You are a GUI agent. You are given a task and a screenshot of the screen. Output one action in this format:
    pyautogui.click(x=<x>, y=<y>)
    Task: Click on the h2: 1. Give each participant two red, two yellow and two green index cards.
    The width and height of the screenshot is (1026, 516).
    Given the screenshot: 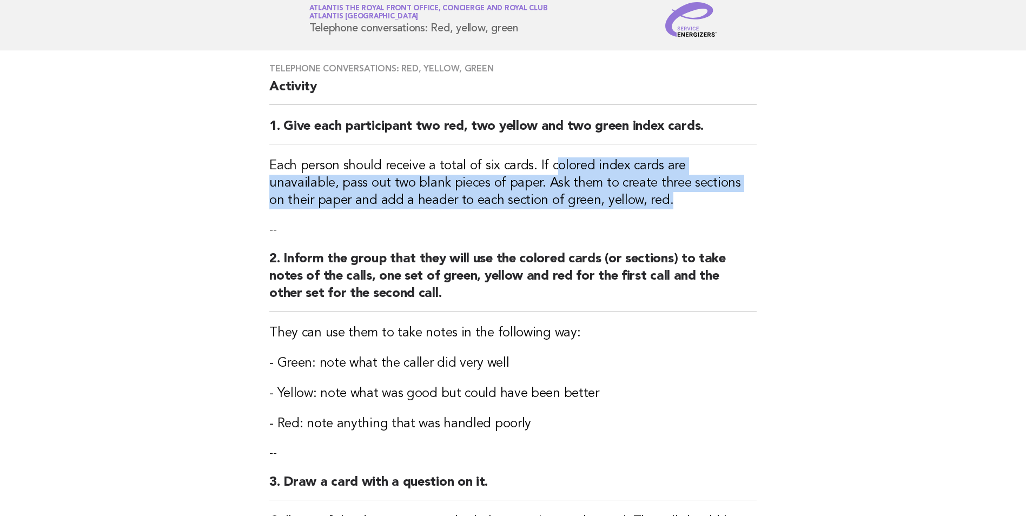 What is the action you would take?
    pyautogui.click(x=513, y=131)
    